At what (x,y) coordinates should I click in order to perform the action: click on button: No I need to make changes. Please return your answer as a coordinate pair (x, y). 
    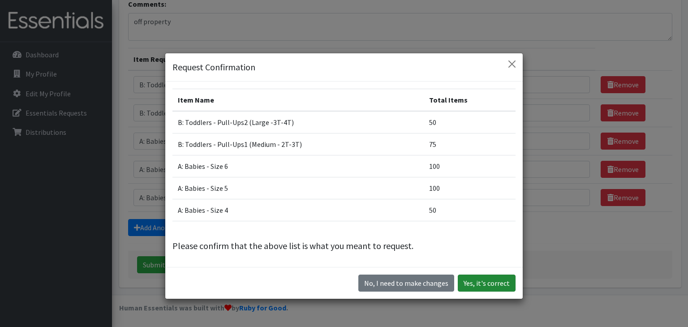
    Looking at the image, I should click on (406, 283).